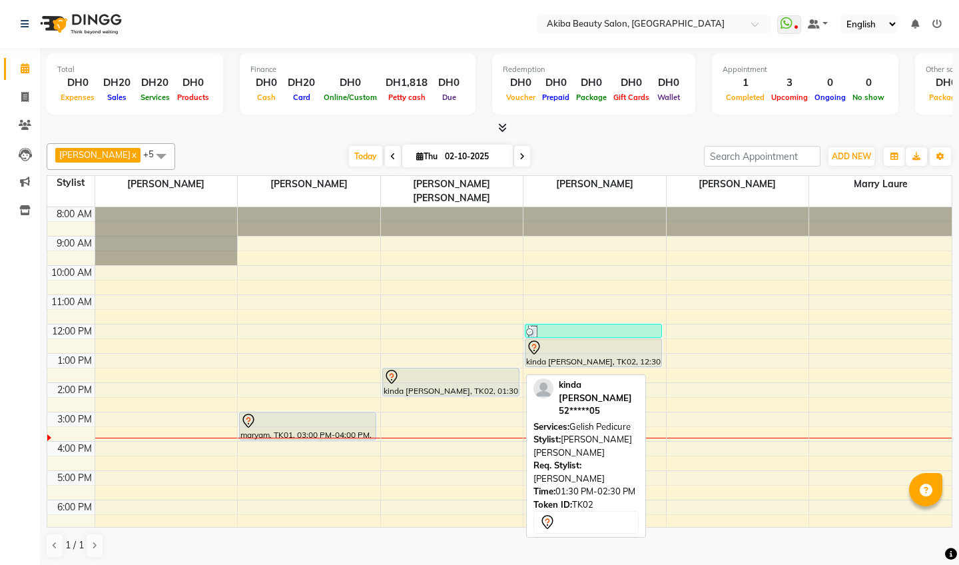 Image resolution: width=959 pixels, height=565 pixels. Describe the element at coordinates (631, 97) in the screenshot. I see `span: Gift Cards` at that location.